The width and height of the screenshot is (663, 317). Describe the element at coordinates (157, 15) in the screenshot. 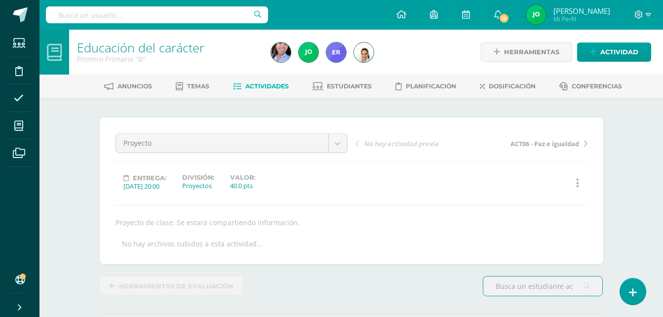

I see `input: Busca un usuario...` at that location.